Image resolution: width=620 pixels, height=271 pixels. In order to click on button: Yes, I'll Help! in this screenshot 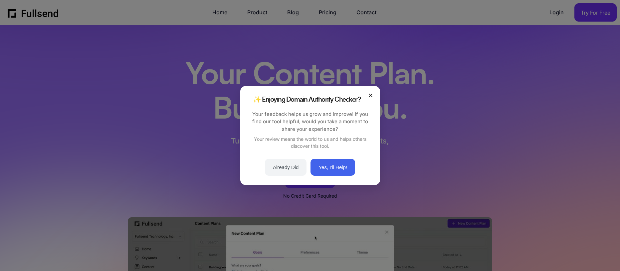, I will do `click(333, 167)`.